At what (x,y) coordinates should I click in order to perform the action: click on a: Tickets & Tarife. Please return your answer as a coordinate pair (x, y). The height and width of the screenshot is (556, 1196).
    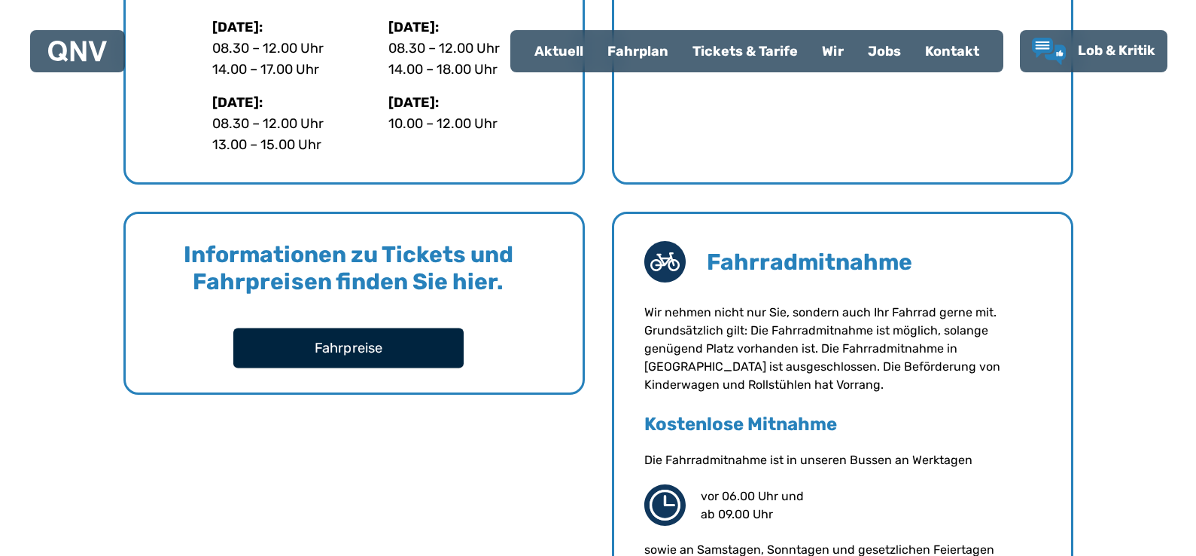
    Looking at the image, I should click on (745, 51).